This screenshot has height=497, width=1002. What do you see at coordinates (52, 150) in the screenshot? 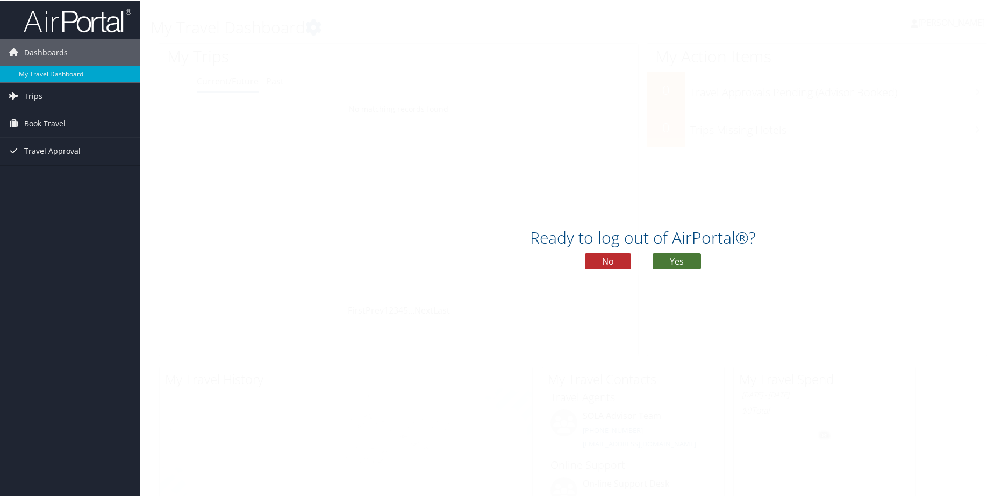
I see `span: Travel Approval` at bounding box center [52, 150].